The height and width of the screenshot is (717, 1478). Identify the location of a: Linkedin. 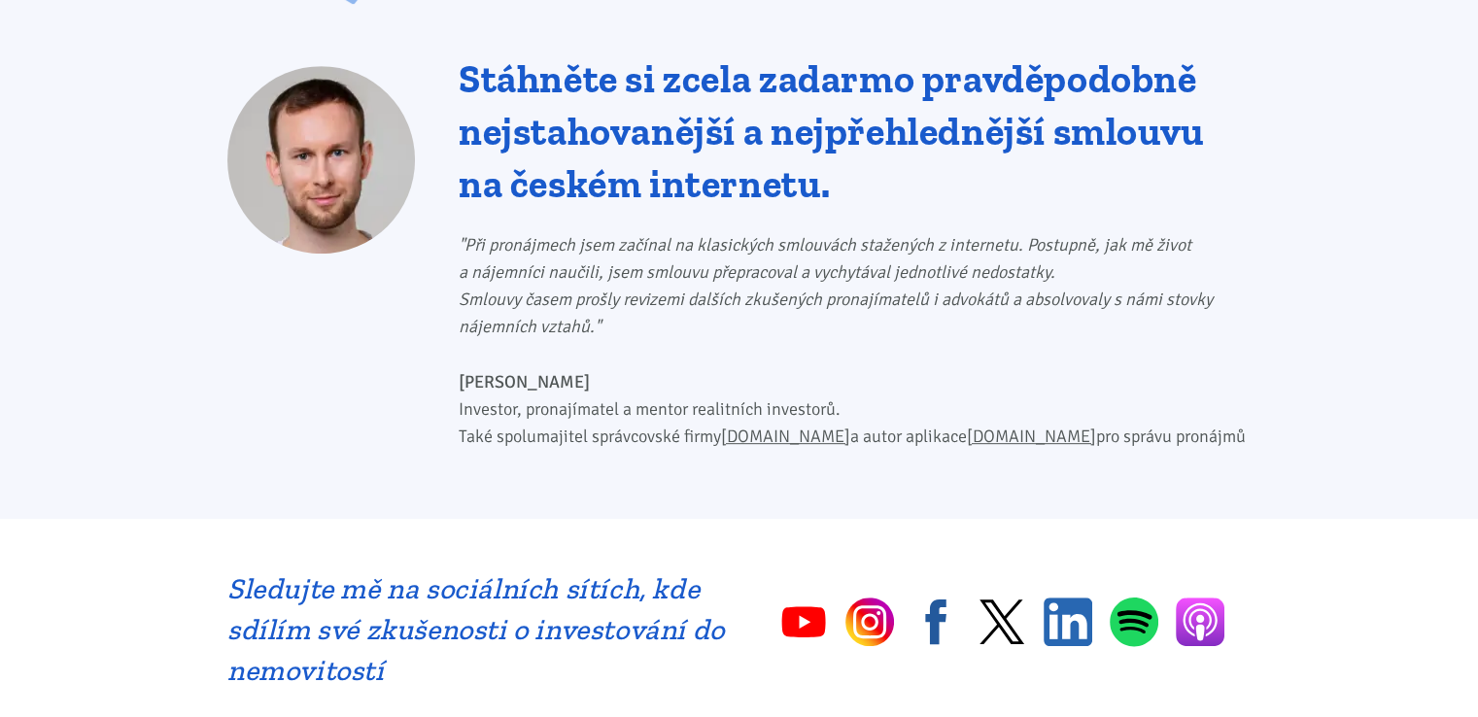
(1068, 622).